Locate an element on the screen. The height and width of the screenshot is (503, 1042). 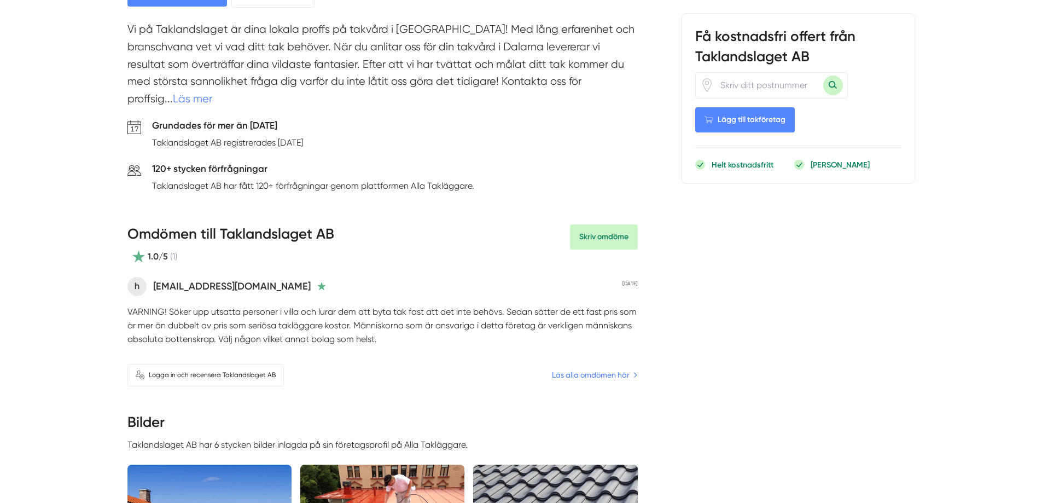
a: Läs alla omdömen här is located at coordinates (594, 375).